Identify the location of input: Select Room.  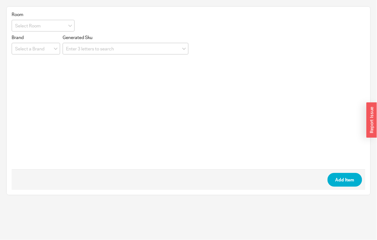
(43, 26).